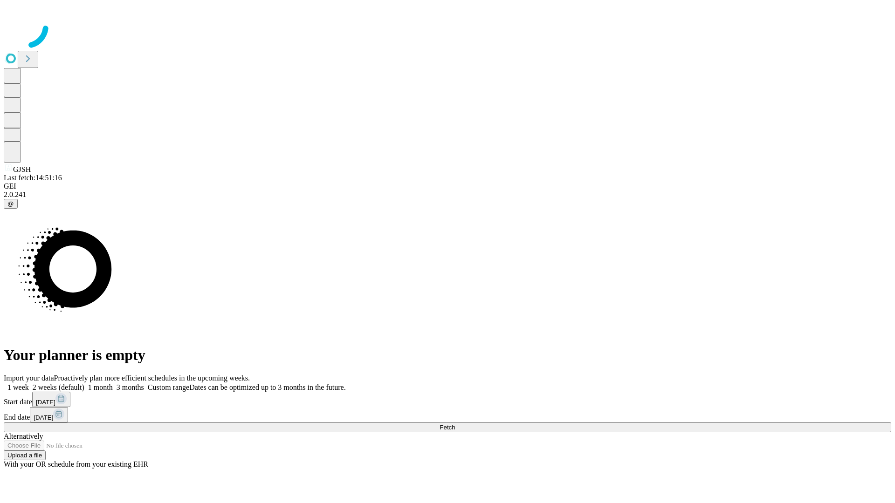 The height and width of the screenshot is (503, 895). Describe the element at coordinates (18, 387) in the screenshot. I see `span: 1 week` at that location.